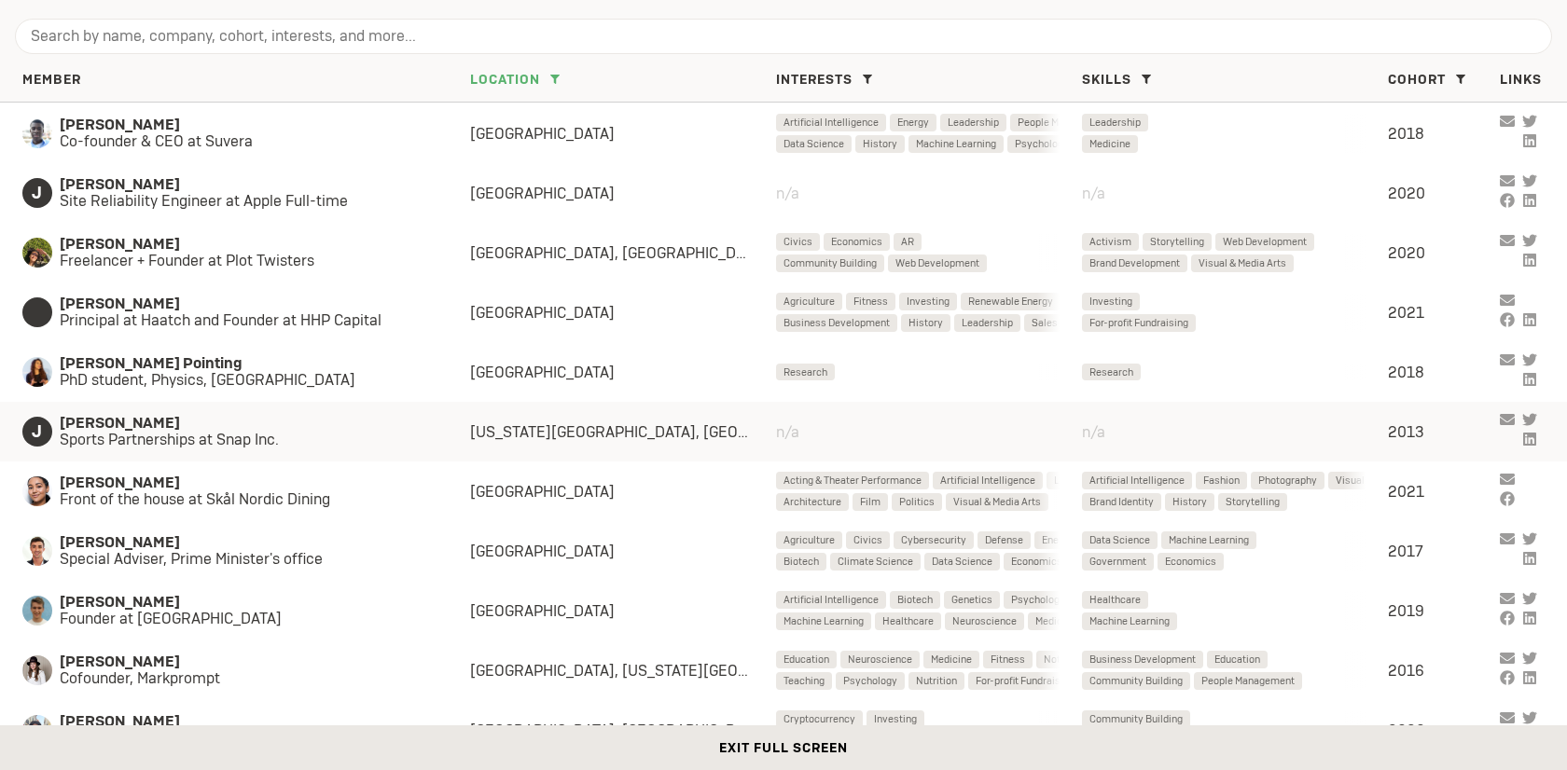  I want to click on span: Links, so click(1520, 79).